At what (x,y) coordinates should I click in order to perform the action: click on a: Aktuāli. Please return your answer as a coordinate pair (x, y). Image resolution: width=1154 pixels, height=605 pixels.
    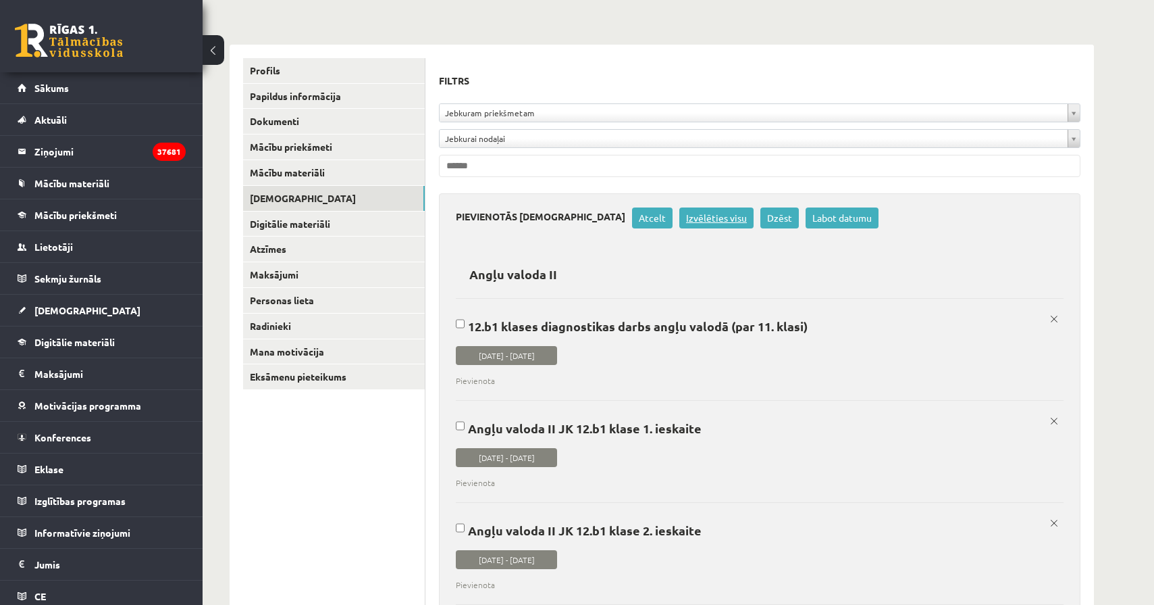
    Looking at the image, I should click on (101, 120).